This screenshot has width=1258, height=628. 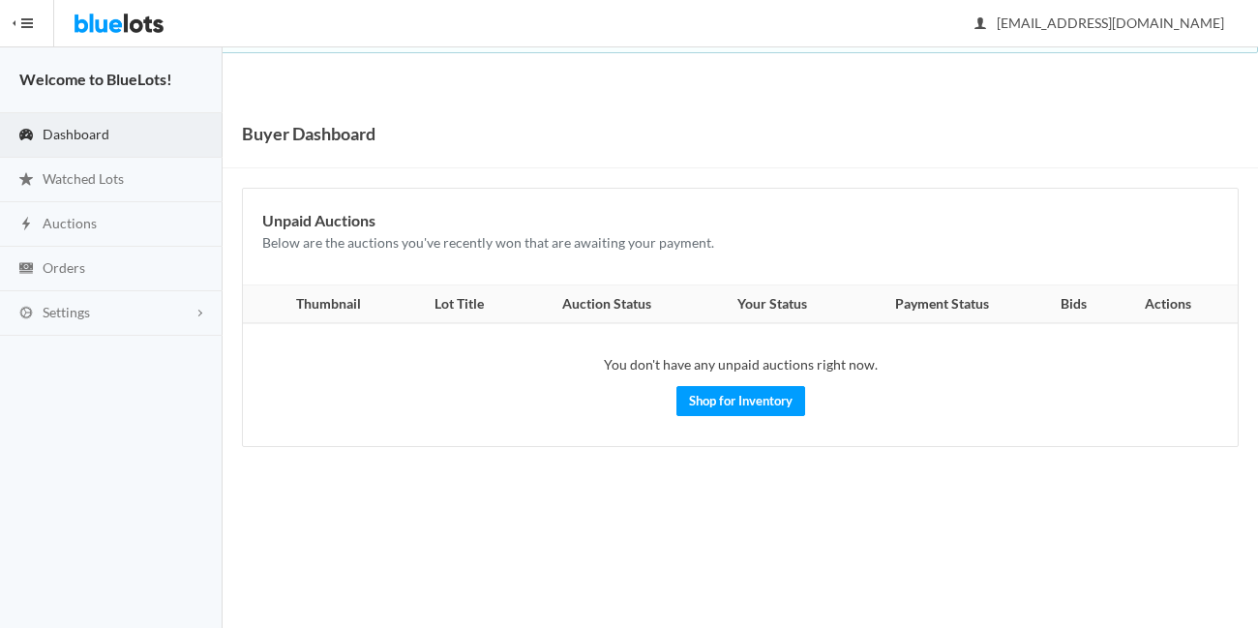 What do you see at coordinates (64, 267) in the screenshot?
I see `span: Orders` at bounding box center [64, 267].